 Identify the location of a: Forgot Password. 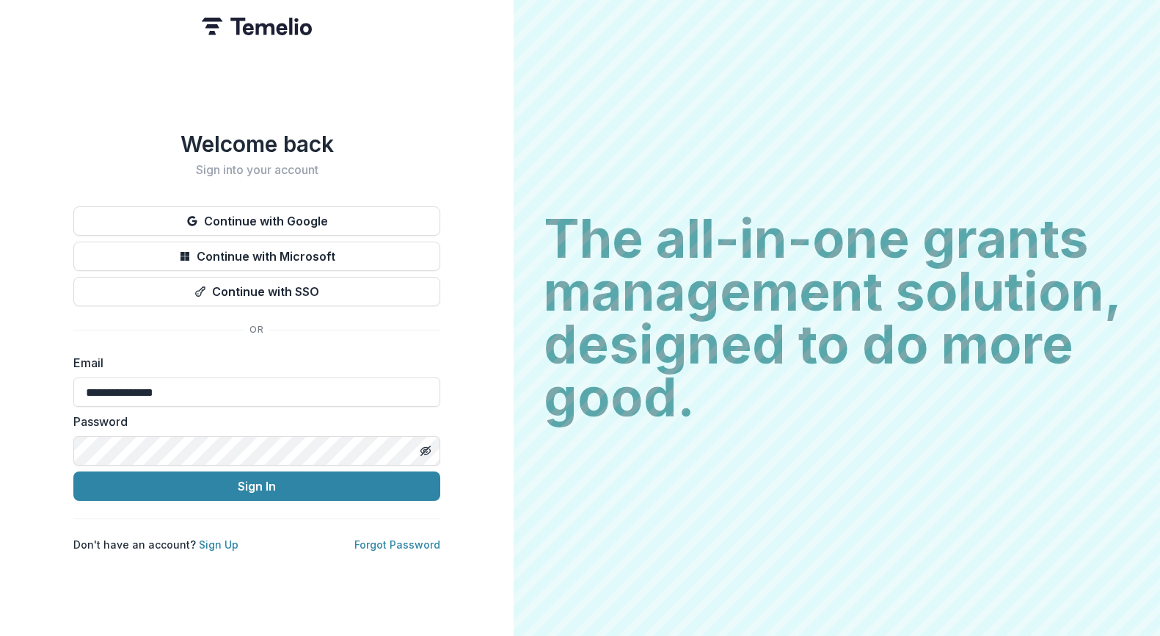
(397, 544).